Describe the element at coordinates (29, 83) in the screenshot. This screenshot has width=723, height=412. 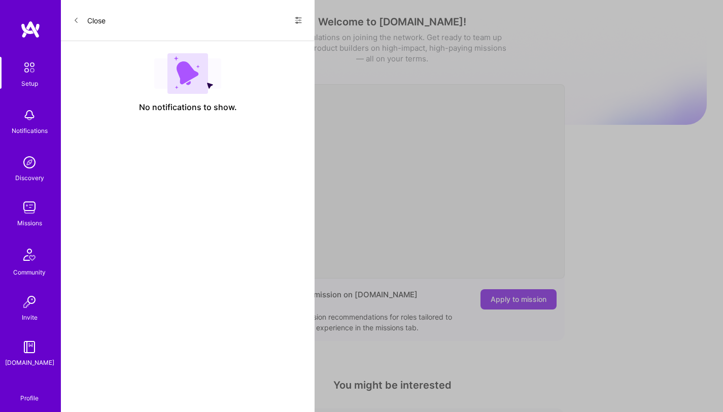
I see `div: Setup` at that location.